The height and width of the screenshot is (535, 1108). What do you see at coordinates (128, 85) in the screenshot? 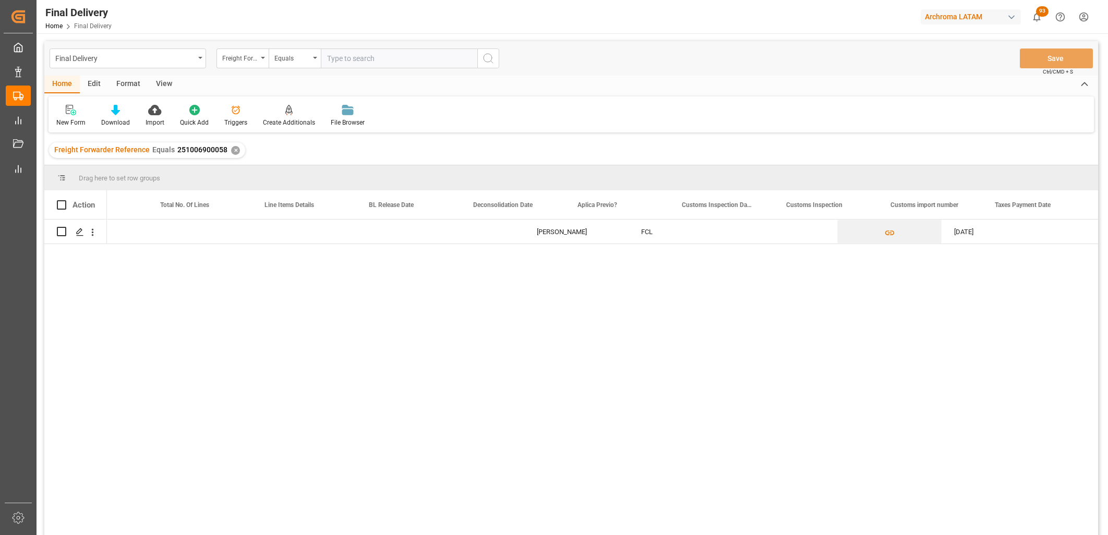
I see `div: Format` at bounding box center [128, 85].